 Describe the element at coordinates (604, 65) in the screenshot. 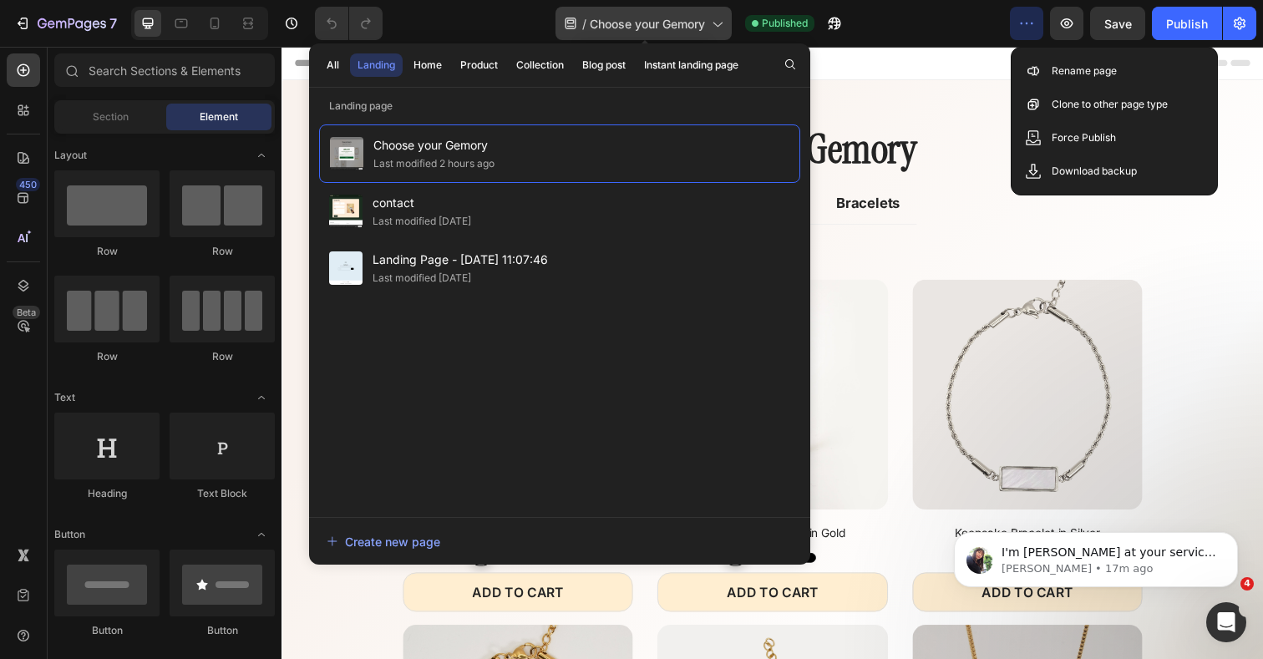

I see `div: Blog post` at that location.